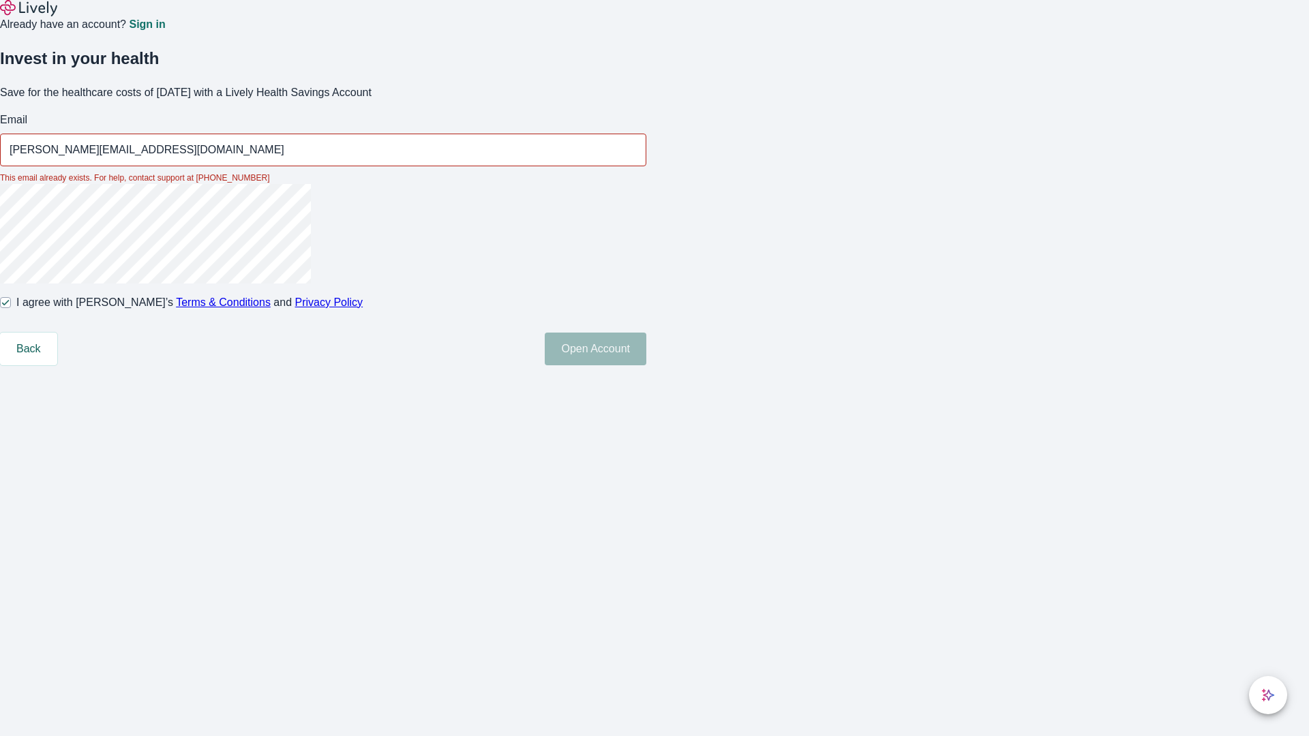 This screenshot has width=1309, height=736. I want to click on div: Sign in, so click(147, 25).